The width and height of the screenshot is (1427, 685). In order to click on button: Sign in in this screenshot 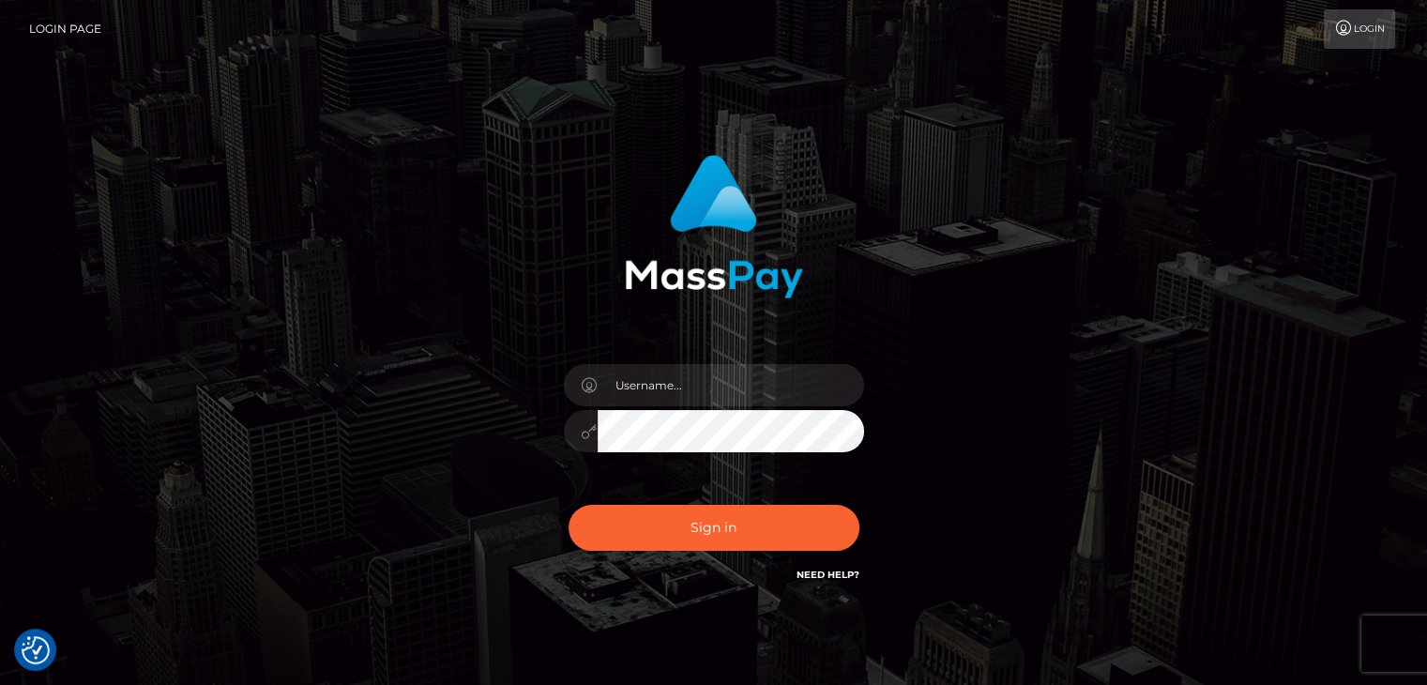, I will do `click(714, 527)`.